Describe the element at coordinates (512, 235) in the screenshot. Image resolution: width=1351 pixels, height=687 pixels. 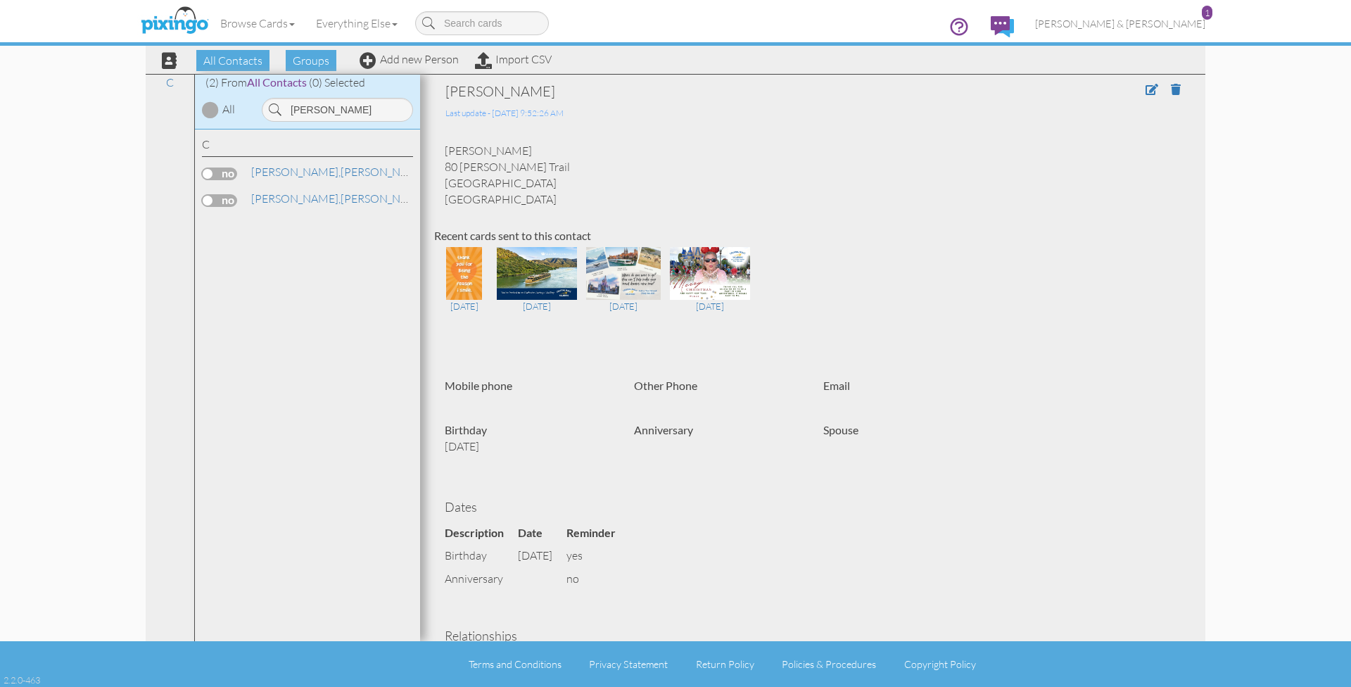
I see `strong: Recent cards sent to this contact` at that location.